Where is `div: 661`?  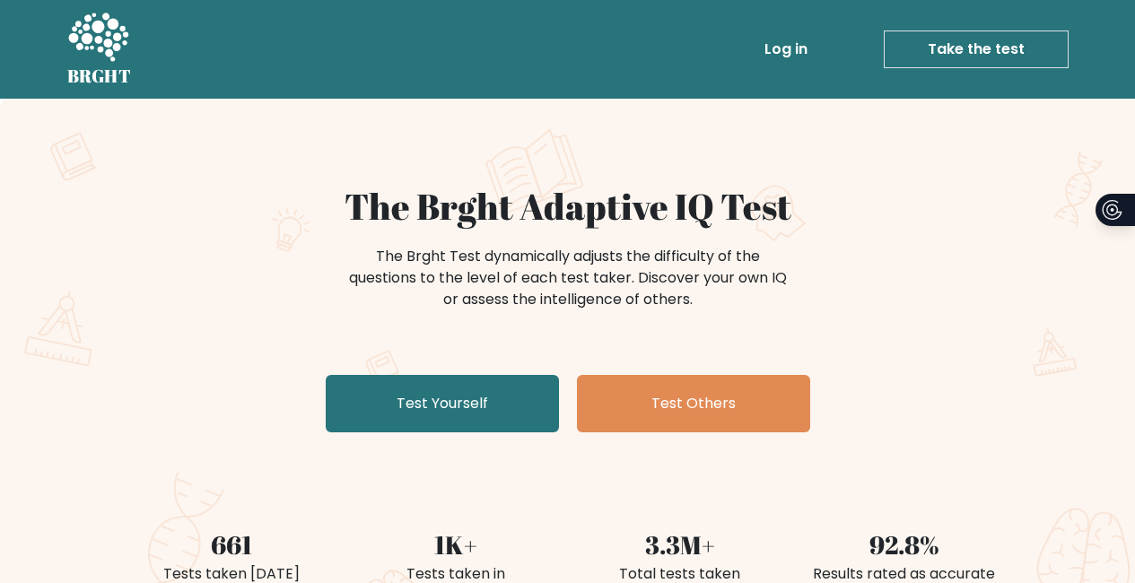
div: 661 is located at coordinates (232, 545).